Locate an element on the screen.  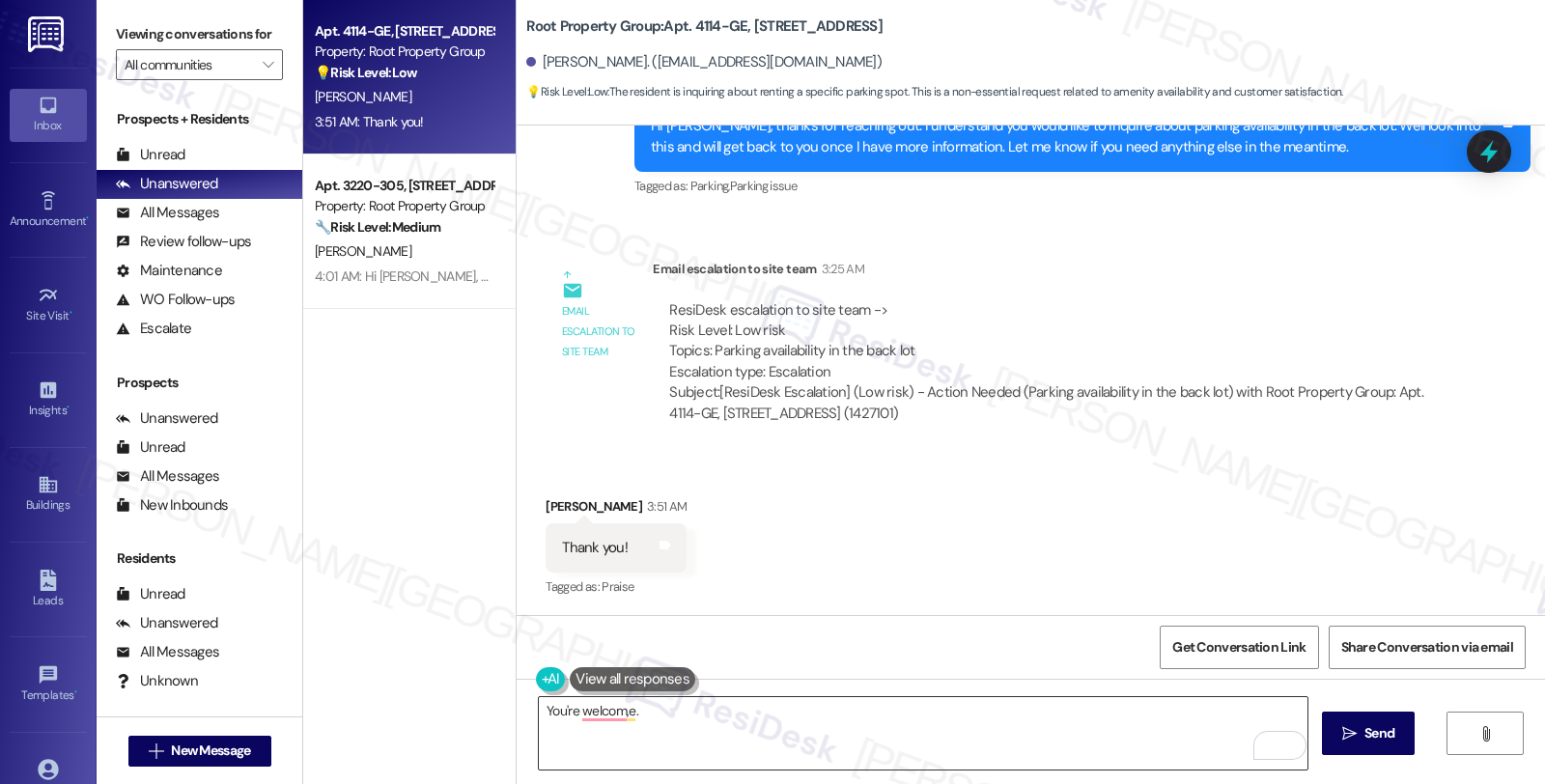
span: Share Conversation via email is located at coordinates (1427, 646).